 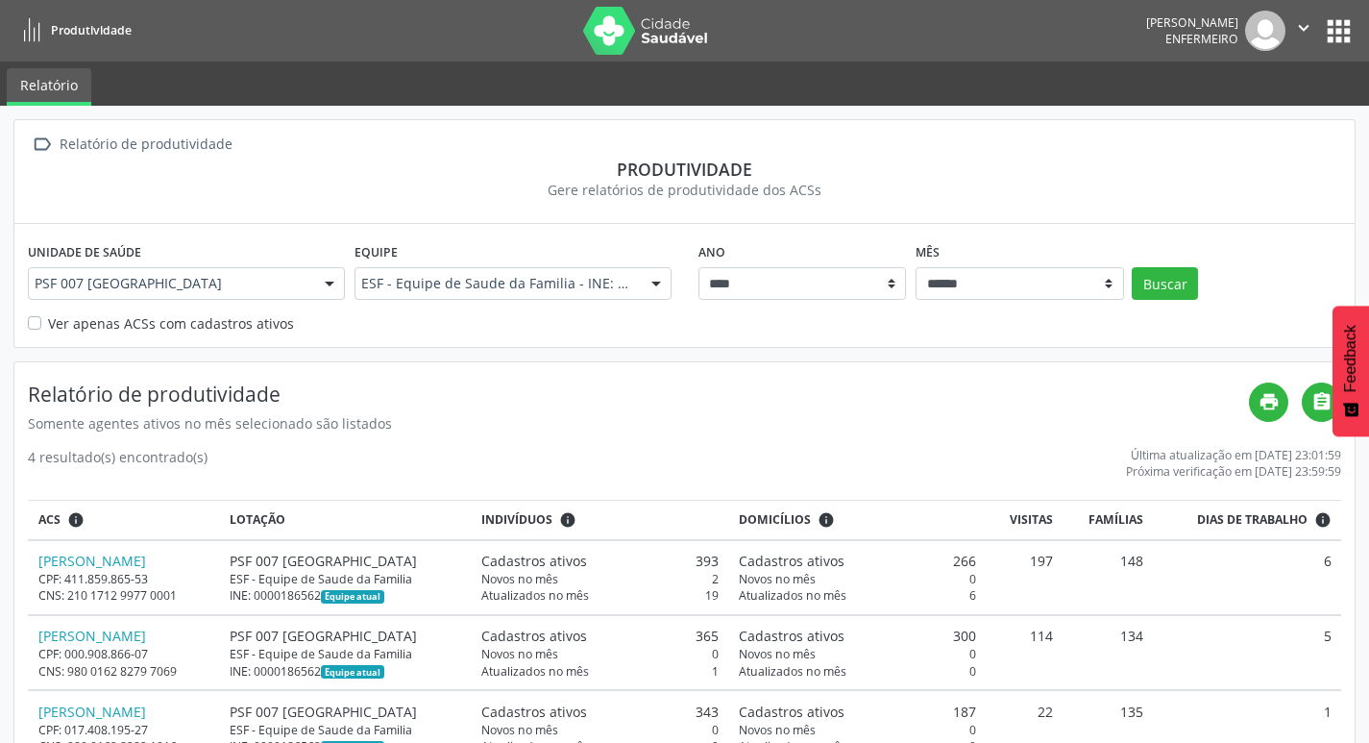 I want to click on label: Ver apenas ACSs com cadastros ativos, so click(x=171, y=323).